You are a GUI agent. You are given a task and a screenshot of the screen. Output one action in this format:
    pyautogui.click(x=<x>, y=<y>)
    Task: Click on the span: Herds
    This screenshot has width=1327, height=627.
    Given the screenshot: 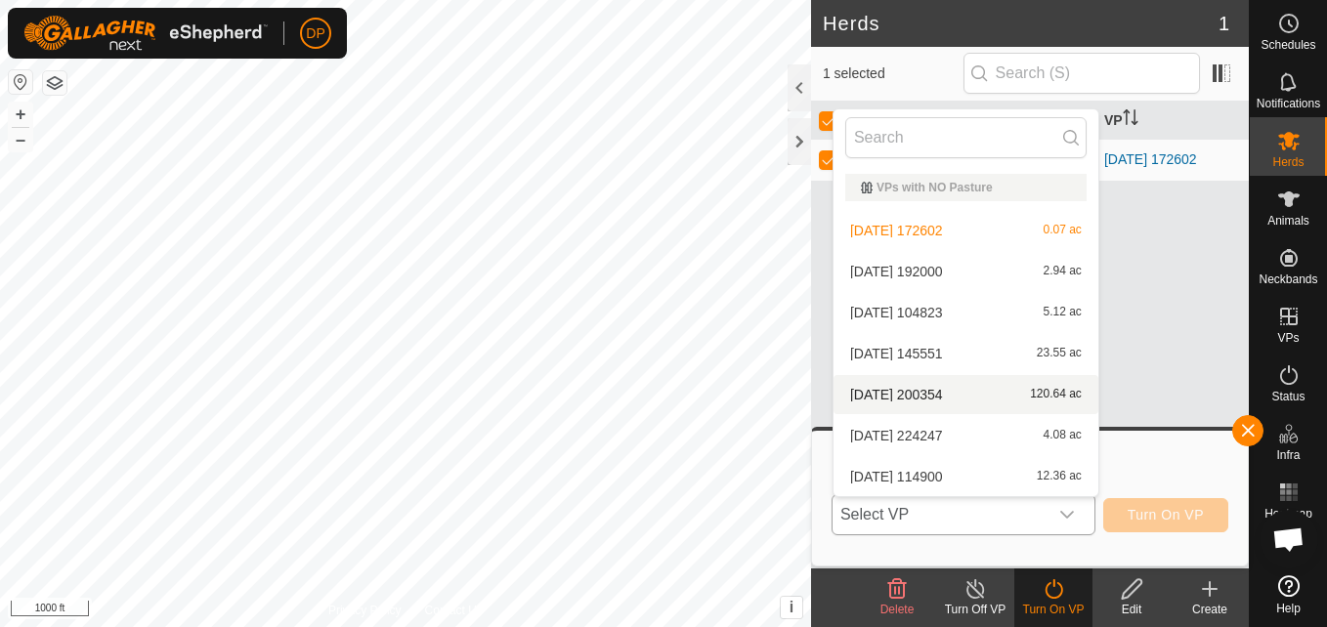 What is the action you would take?
    pyautogui.click(x=1288, y=162)
    